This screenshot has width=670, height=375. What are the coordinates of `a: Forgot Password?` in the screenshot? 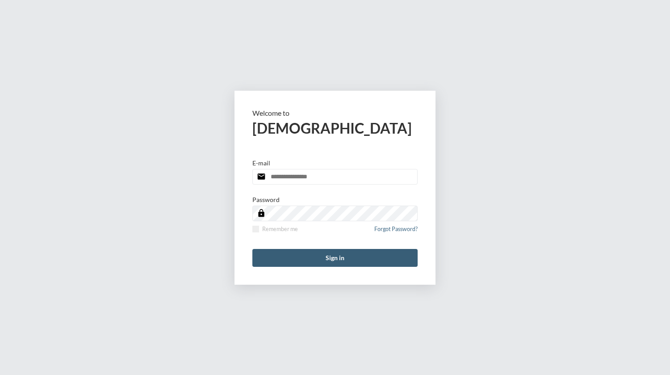 It's located at (396, 231).